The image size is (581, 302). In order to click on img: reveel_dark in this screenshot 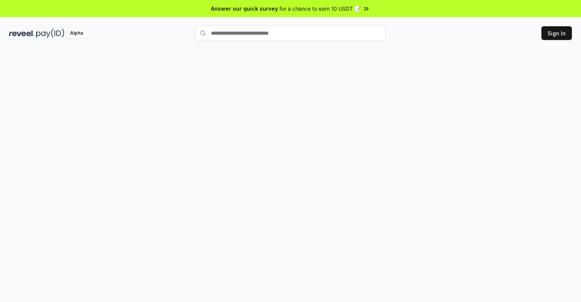, I will do `click(22, 33)`.